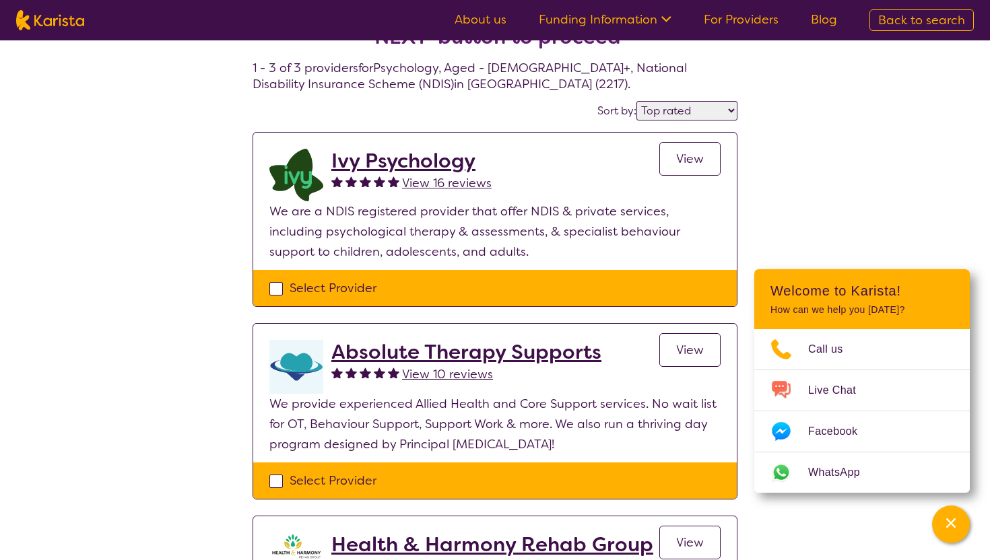 The height and width of the screenshot is (560, 990). Describe the element at coordinates (617, 110) in the screenshot. I see `label: Sort by:` at that location.